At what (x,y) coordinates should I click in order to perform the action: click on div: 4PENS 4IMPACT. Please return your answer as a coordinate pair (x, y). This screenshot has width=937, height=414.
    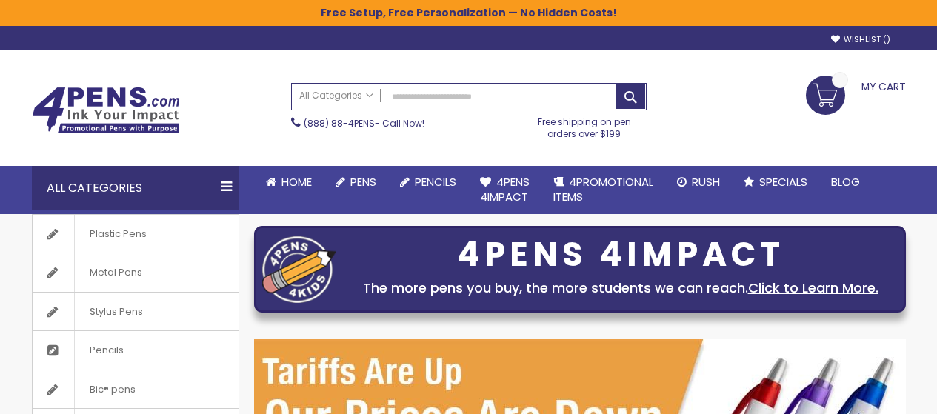
    Looking at the image, I should click on (621, 255).